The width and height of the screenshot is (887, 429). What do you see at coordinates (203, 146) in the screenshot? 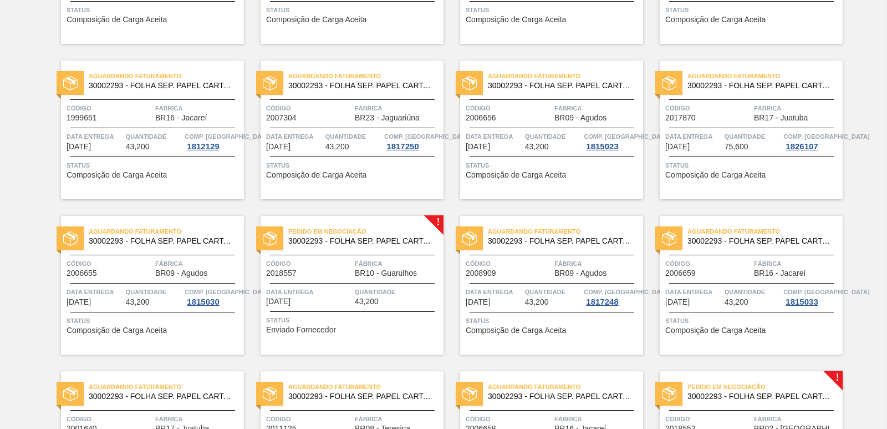
I see `div: 1812129` at bounding box center [203, 146].